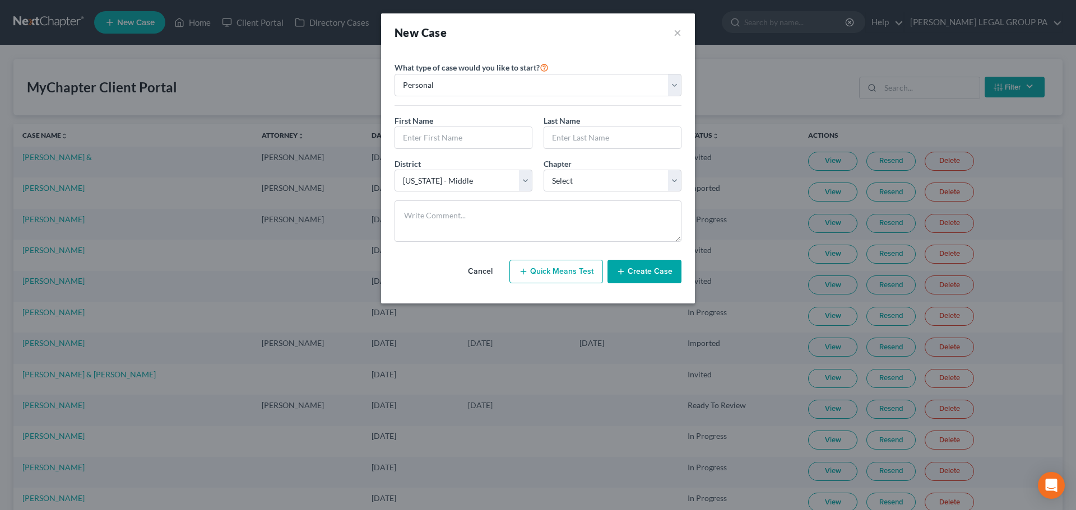  What do you see at coordinates (1051, 486) in the screenshot?
I see `div: Open Intercom Messenger` at bounding box center [1051, 486].